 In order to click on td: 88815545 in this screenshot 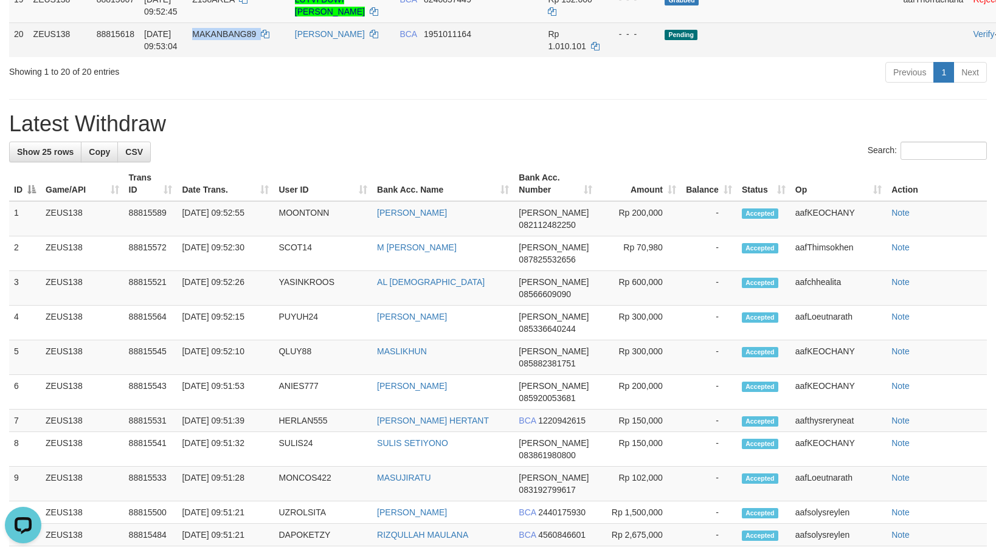, I will do `click(151, 358)`.